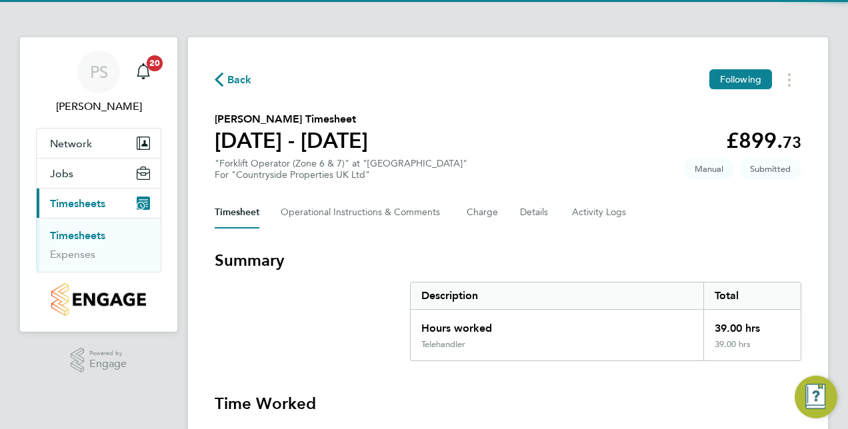  I want to click on div: Summary, so click(605, 321).